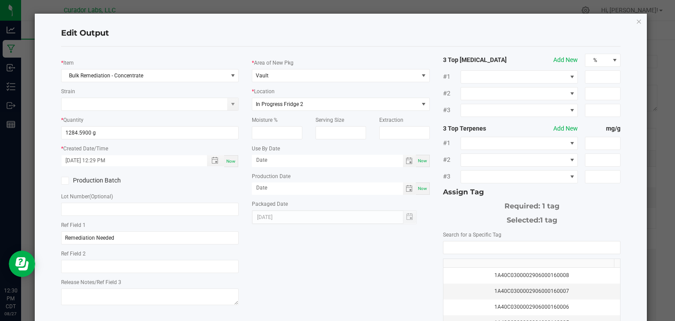 The height and width of the screenshot is (321, 675). Describe the element at coordinates (264, 120) in the screenshot. I see `label: Moisture %` at that location.